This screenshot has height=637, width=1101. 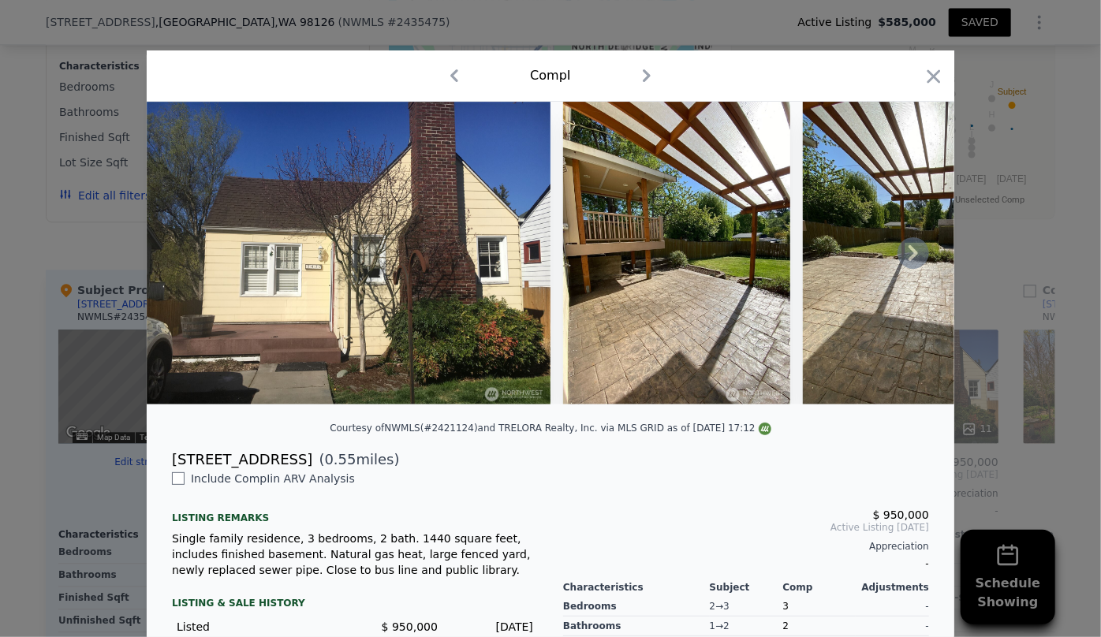 I want to click on span: 0.55, so click(x=341, y=459).